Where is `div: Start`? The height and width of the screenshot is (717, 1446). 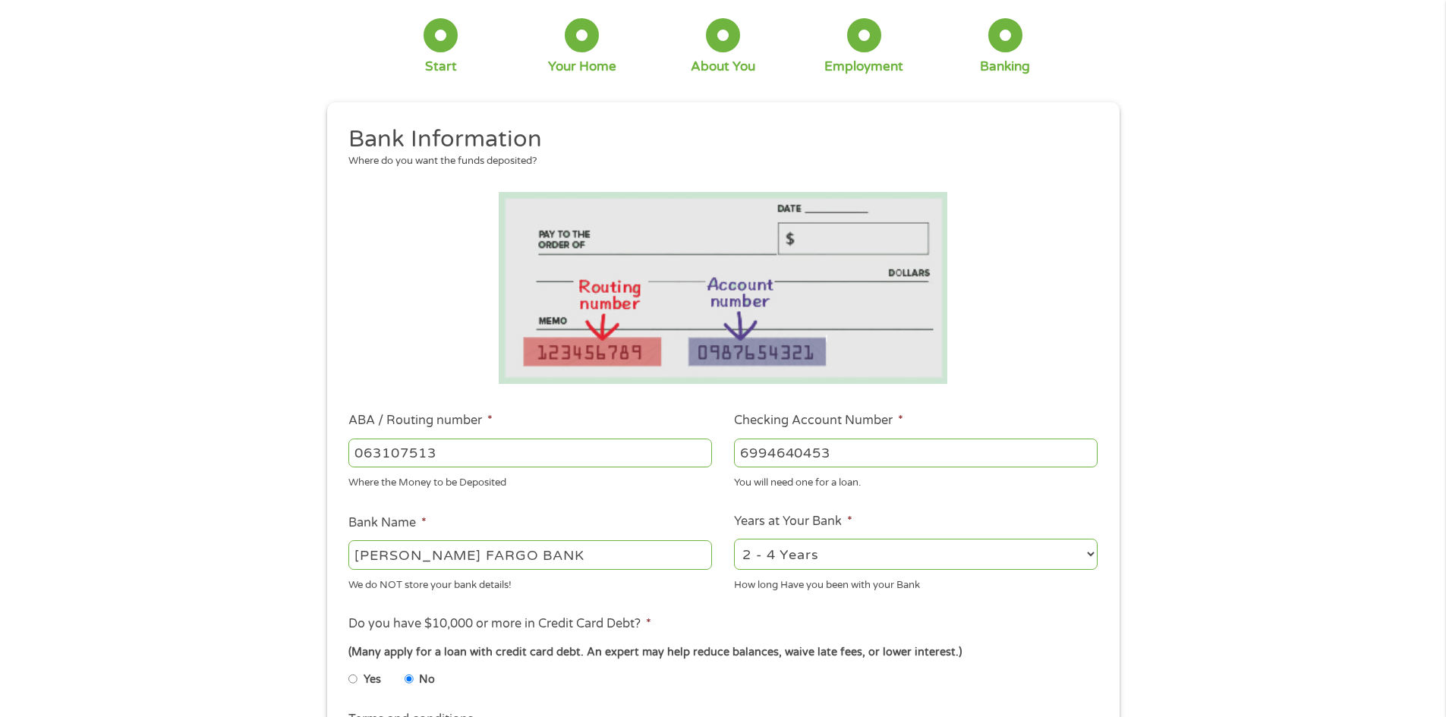 div: Start is located at coordinates (441, 67).